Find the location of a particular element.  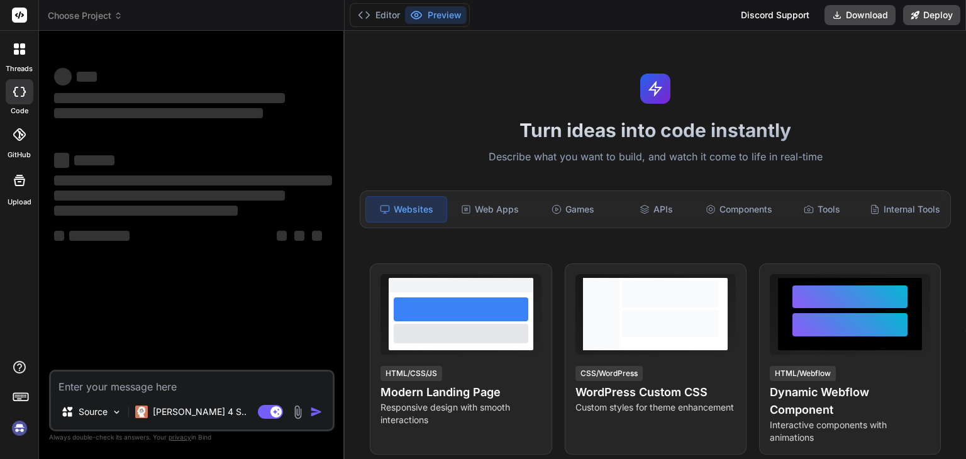

button: Deploy is located at coordinates (932, 15).